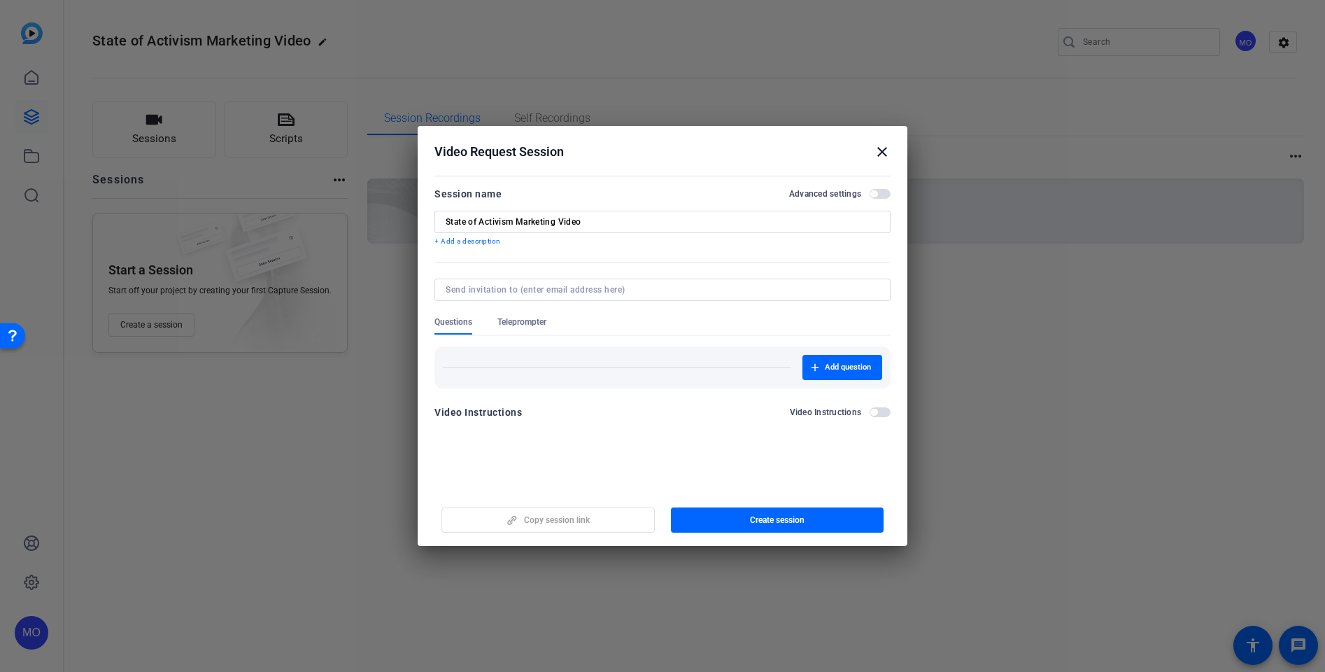  Describe the element at coordinates (663, 152) in the screenshot. I see `div: Video Request Session` at that location.